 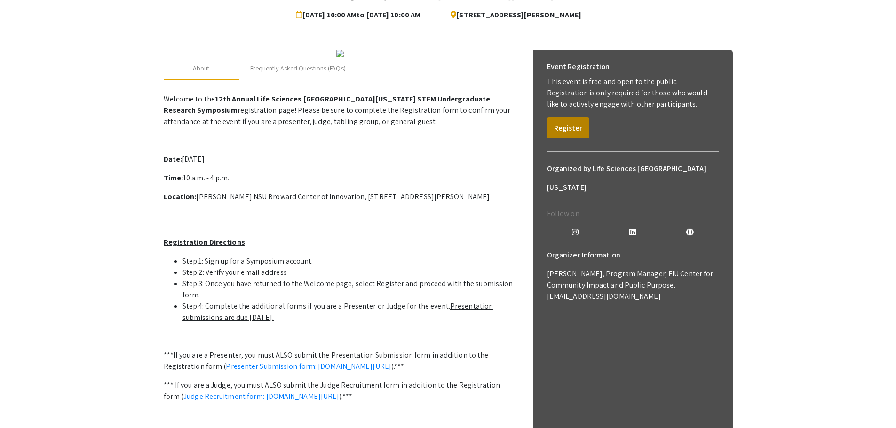 What do you see at coordinates (174, 178) in the screenshot?
I see `strong: Time:` at bounding box center [174, 178].